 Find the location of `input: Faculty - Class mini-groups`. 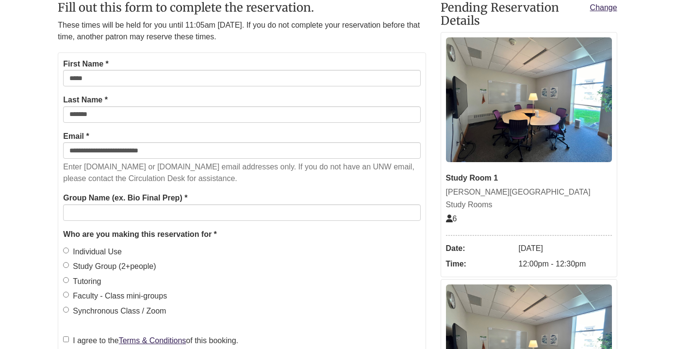

input: Faculty - Class mini-groups is located at coordinates (66, 295).